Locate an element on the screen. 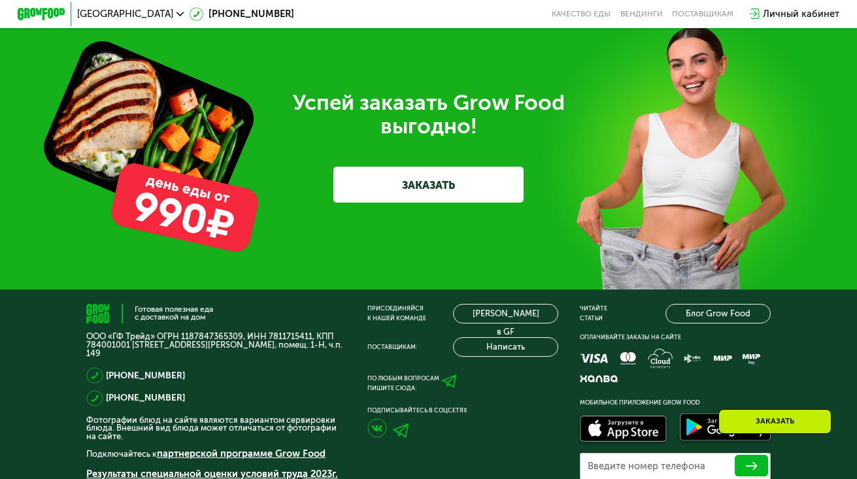 This screenshot has height=479, width=857. div: Личный кабинет is located at coordinates (800, 14).